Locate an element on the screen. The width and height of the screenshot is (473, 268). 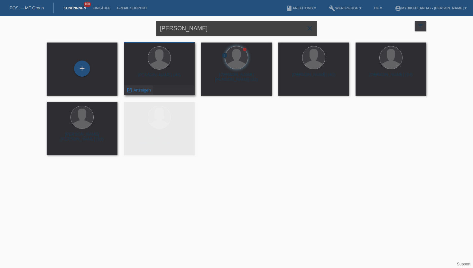
i: build is located at coordinates (332, 8).